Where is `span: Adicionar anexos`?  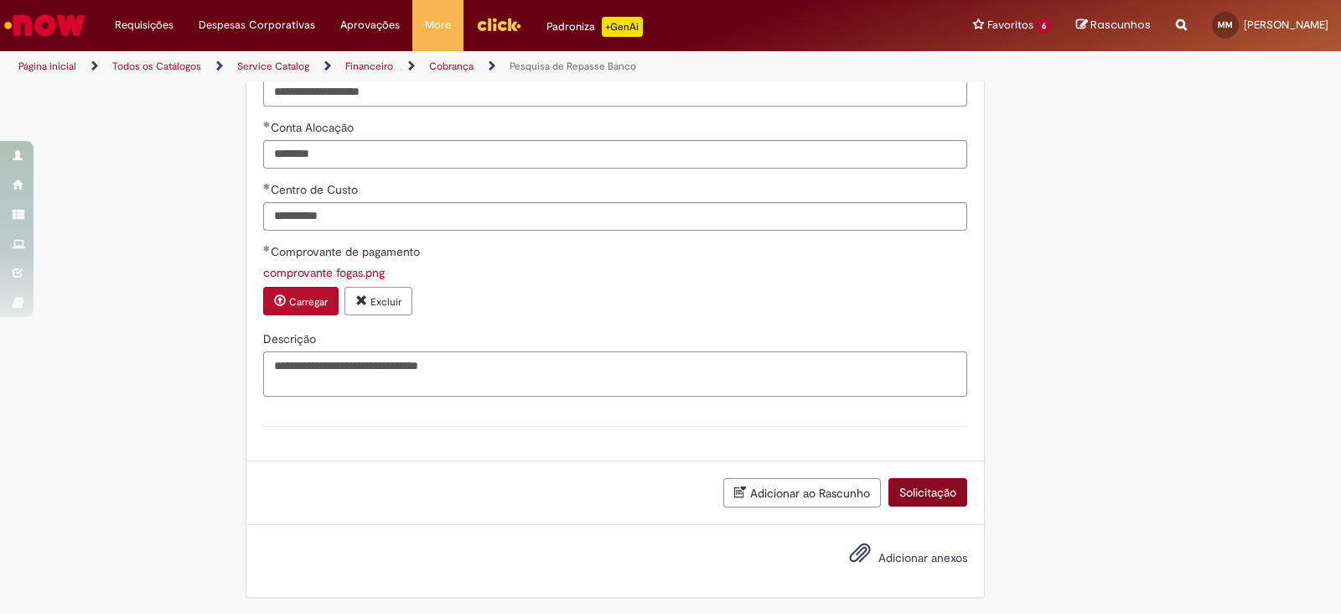 span: Adicionar anexos is located at coordinates (923, 557).